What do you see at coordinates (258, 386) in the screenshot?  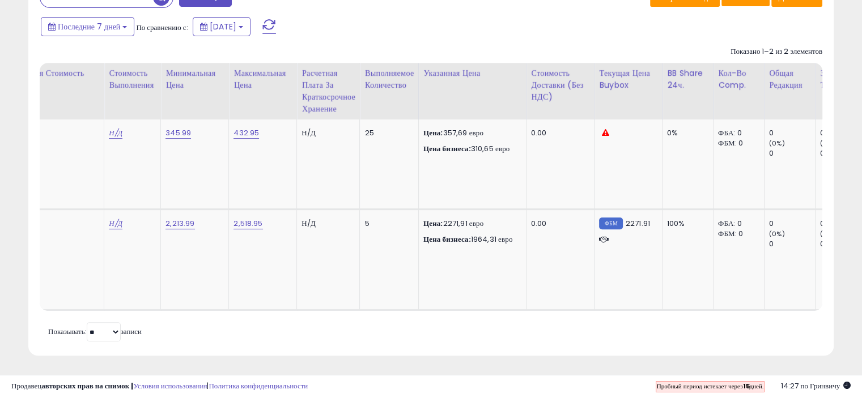 I see `a: Политика конфиденциальности` at bounding box center [258, 386].